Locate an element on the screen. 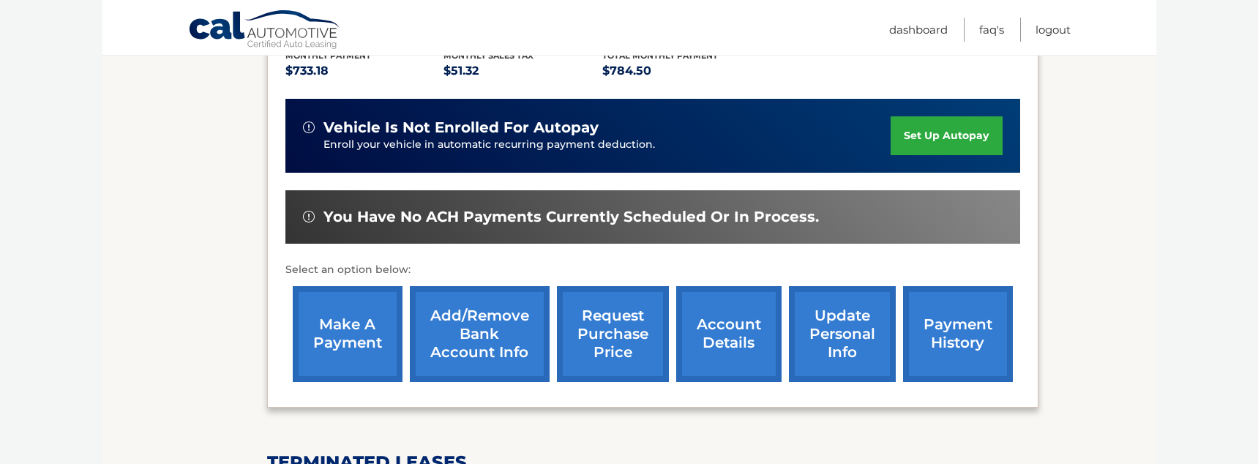 The height and width of the screenshot is (464, 1258). p: Enroll your vehicle in automatic recurring payment deduction. is located at coordinates (607, 145).